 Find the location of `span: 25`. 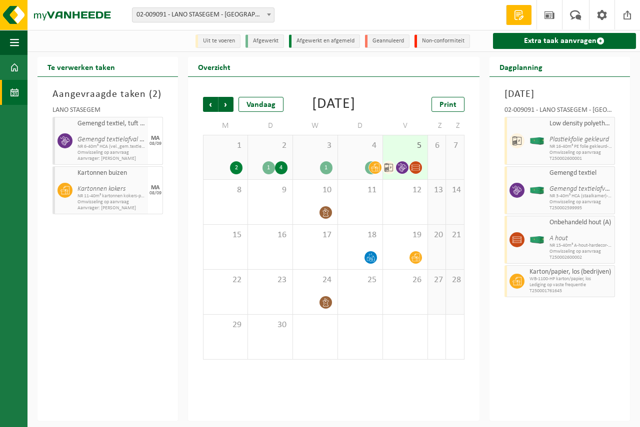

span: 25 is located at coordinates (360, 280).